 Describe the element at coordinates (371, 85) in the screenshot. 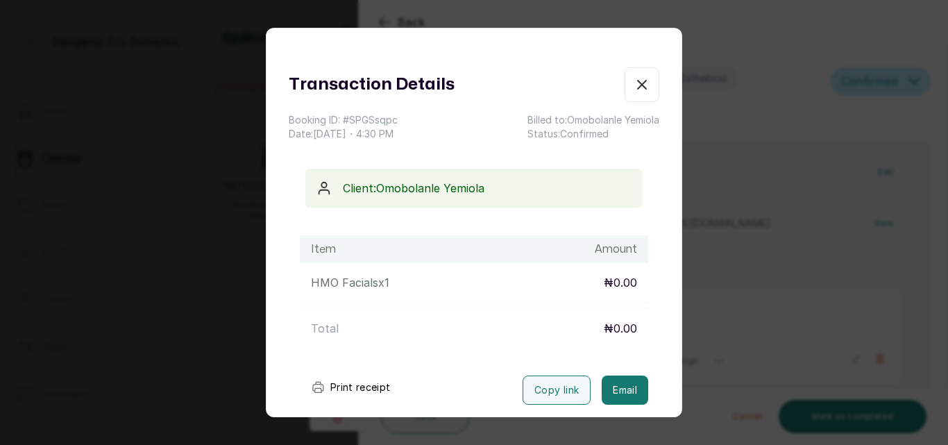

I see `h1: Transaction Details` at that location.